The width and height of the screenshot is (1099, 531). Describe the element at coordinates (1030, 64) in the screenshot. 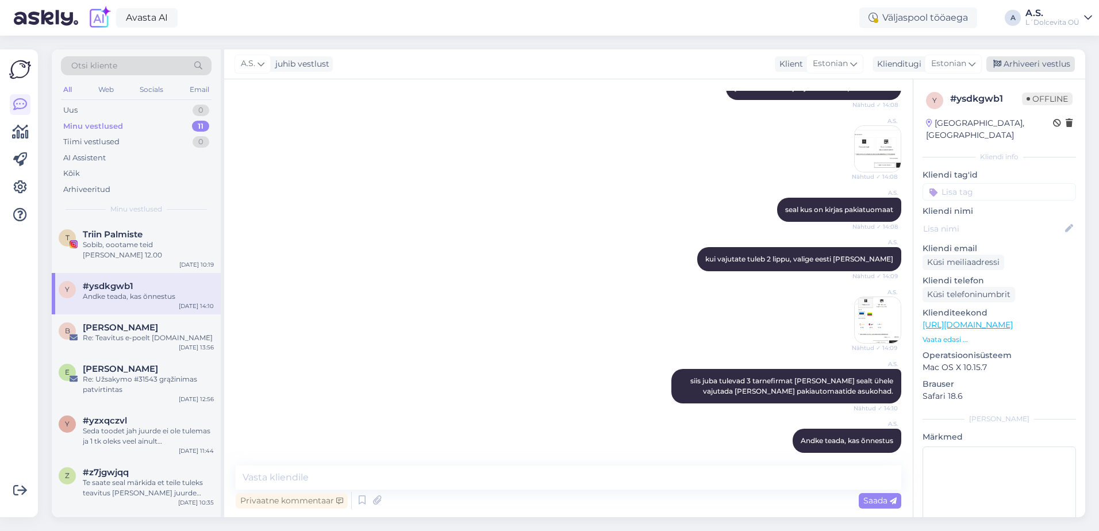

I see `div: Arhiveeri vestlus` at that location.